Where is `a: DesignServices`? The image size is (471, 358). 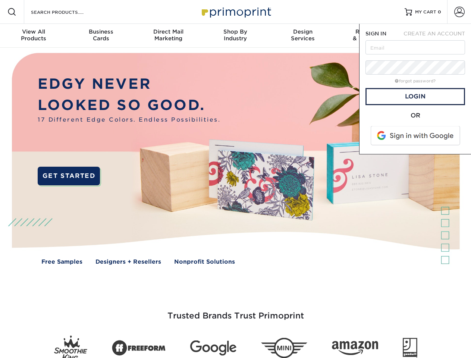
a: DesignServices is located at coordinates (303, 36).